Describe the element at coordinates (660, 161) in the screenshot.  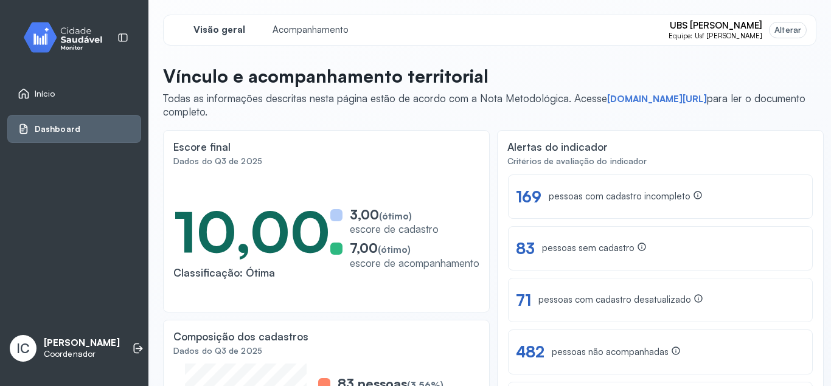
I see `div: Critérios de avaliação do indicador` at that location.